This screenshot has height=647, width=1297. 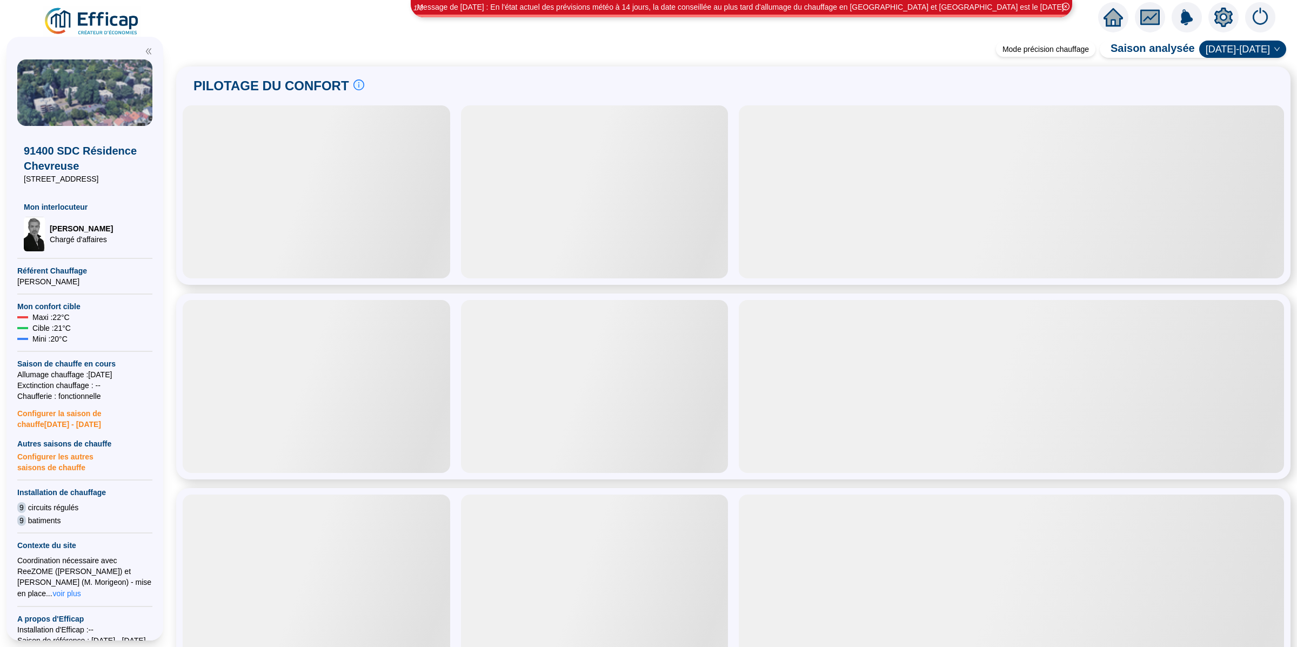 What do you see at coordinates (85, 158) in the screenshot?
I see `span: 91400 SDC Résidence Chevreuse` at bounding box center [85, 158].